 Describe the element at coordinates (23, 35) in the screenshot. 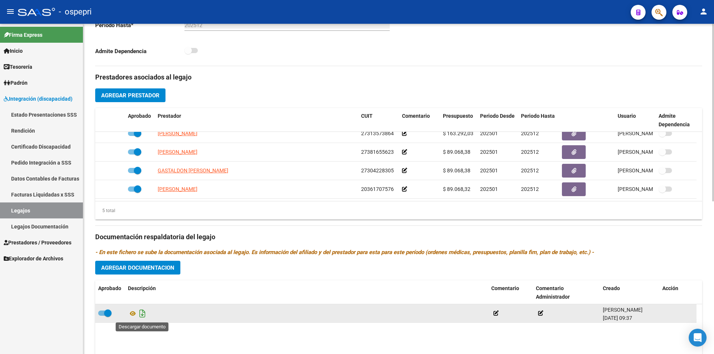

I see `span: Firma Express` at that location.